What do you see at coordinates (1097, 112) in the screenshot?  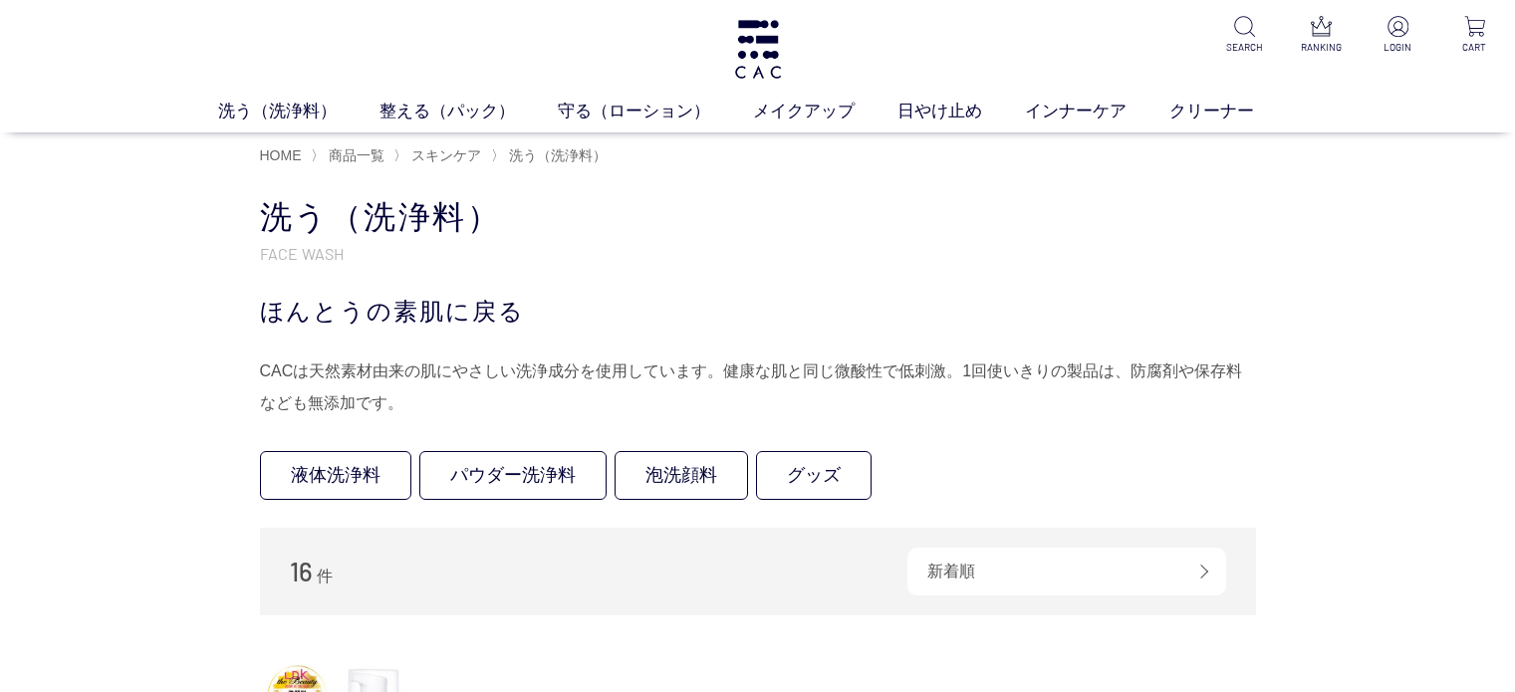 I see `a: インナーケア` at bounding box center [1097, 112].